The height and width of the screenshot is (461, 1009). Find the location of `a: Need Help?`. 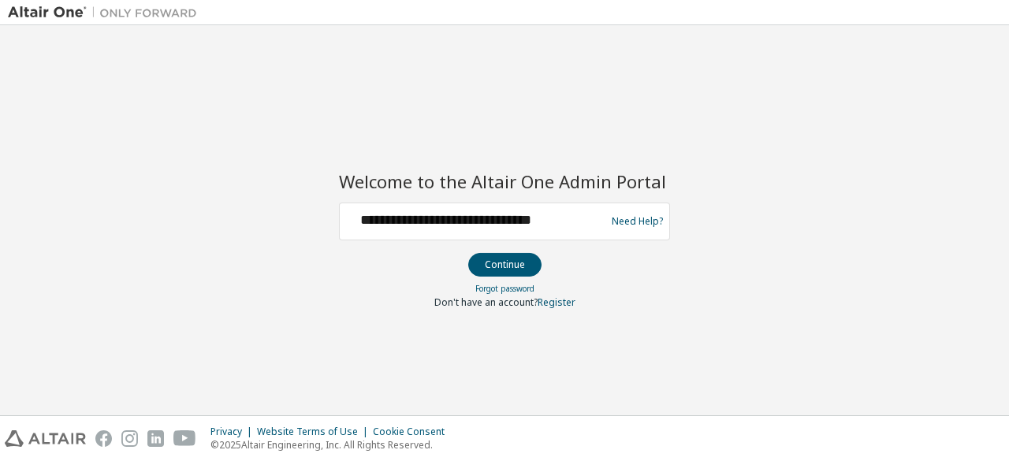

a: Need Help? is located at coordinates (637, 221).